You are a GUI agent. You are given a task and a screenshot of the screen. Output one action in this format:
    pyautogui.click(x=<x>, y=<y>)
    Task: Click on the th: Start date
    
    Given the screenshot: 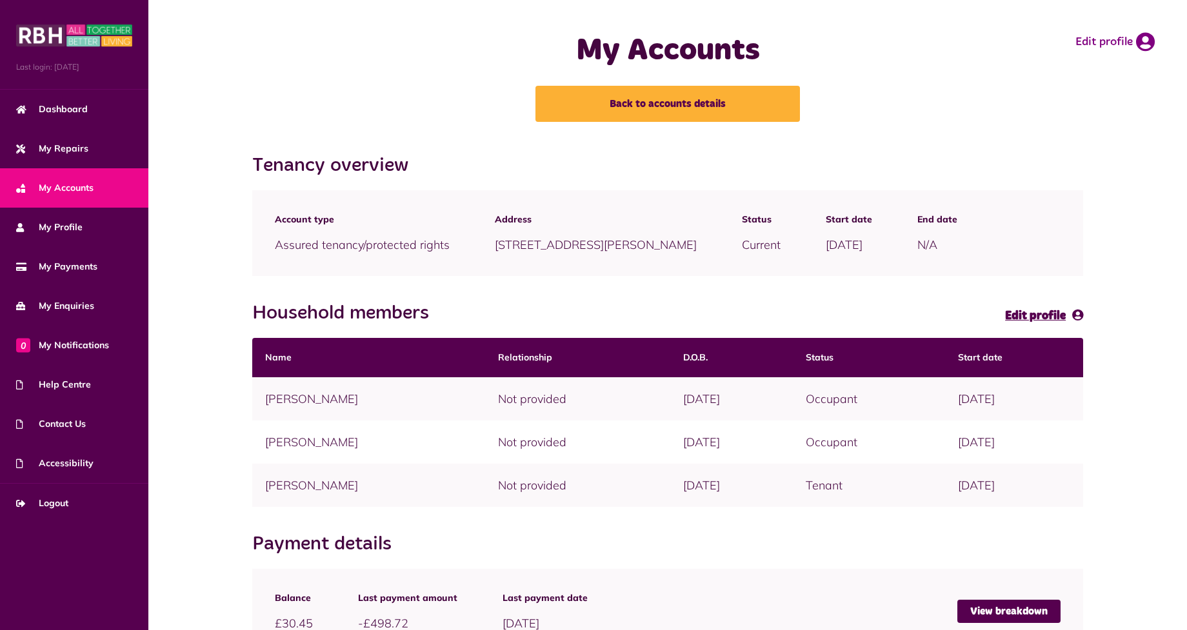 What is the action you would take?
    pyautogui.click(x=1014, y=357)
    